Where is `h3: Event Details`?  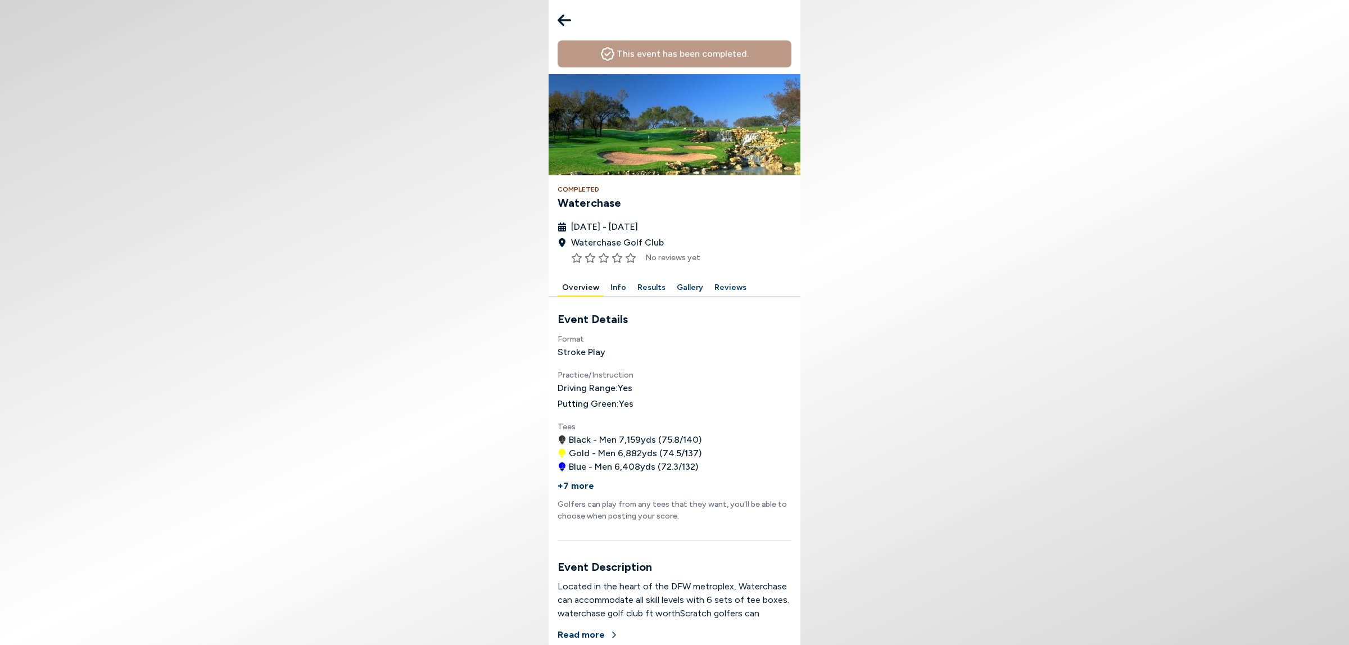
h3: Event Details is located at coordinates (675, 319).